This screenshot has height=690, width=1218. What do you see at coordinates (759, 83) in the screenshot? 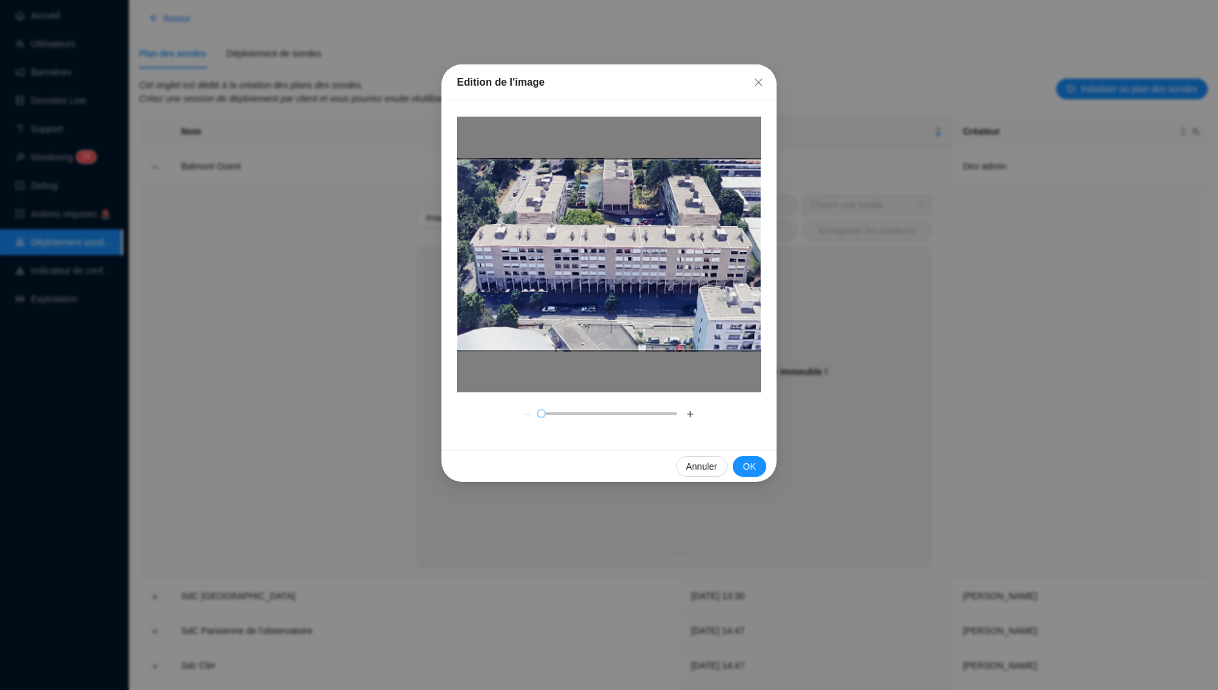
I see `button: Close` at bounding box center [759, 83].